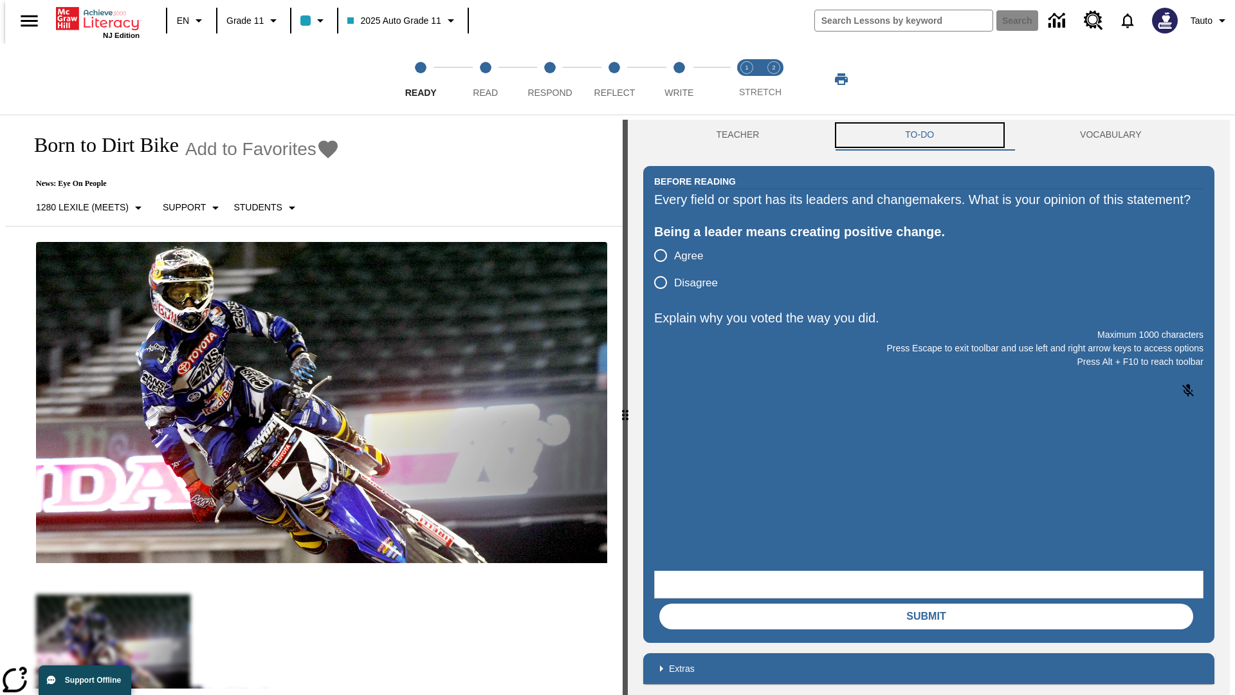 The image size is (1235, 695). Describe the element at coordinates (761, 92) in the screenshot. I see `span: STRETCH` at that location.